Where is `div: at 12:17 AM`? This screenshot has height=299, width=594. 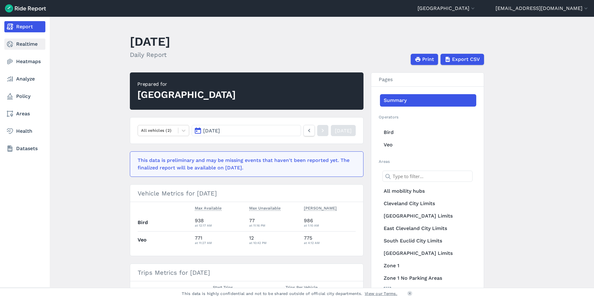 div: at 12:17 AM is located at coordinates (220, 225).